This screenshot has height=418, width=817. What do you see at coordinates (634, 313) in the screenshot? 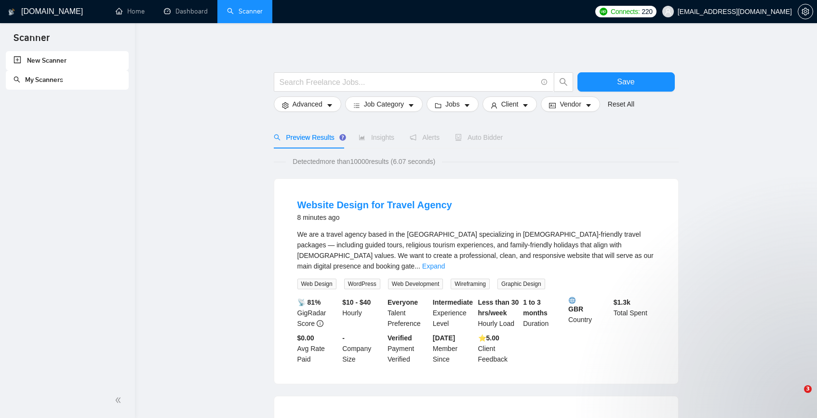
I see `div: Total Spent` at bounding box center [634, 313].